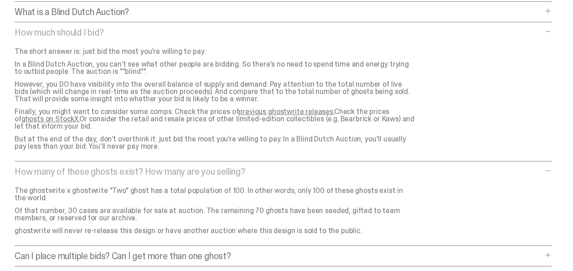 The height and width of the screenshot is (271, 573). I want to click on p: Of that number, 30 cases are available for sale at auction. The remaining 70 ghosts have been see..., so click(215, 214).